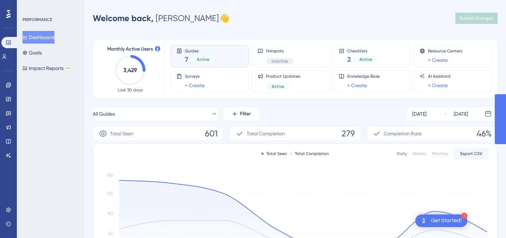 The image size is (506, 238). I want to click on button: All Guides, so click(155, 114).